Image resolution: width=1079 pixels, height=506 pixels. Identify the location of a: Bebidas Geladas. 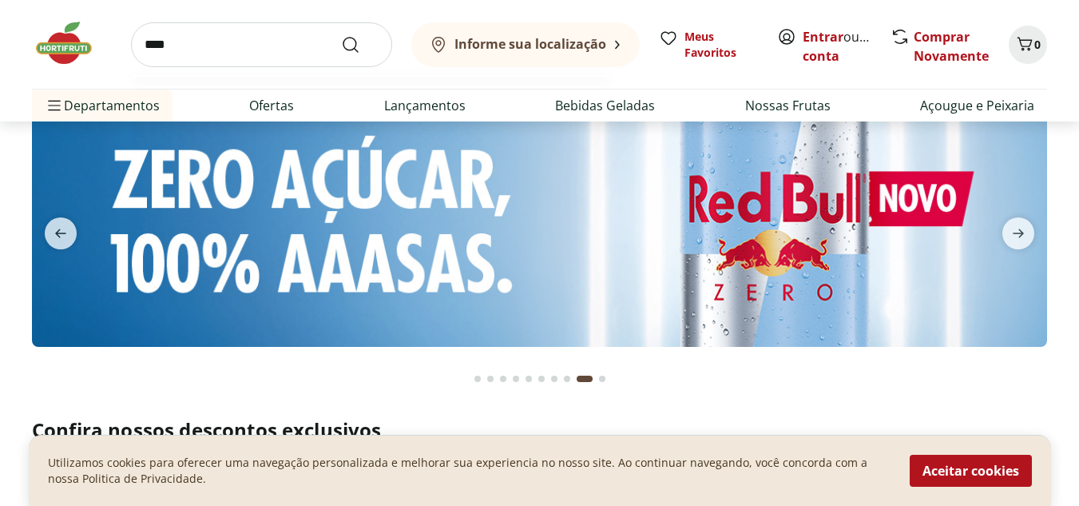
(605, 105).